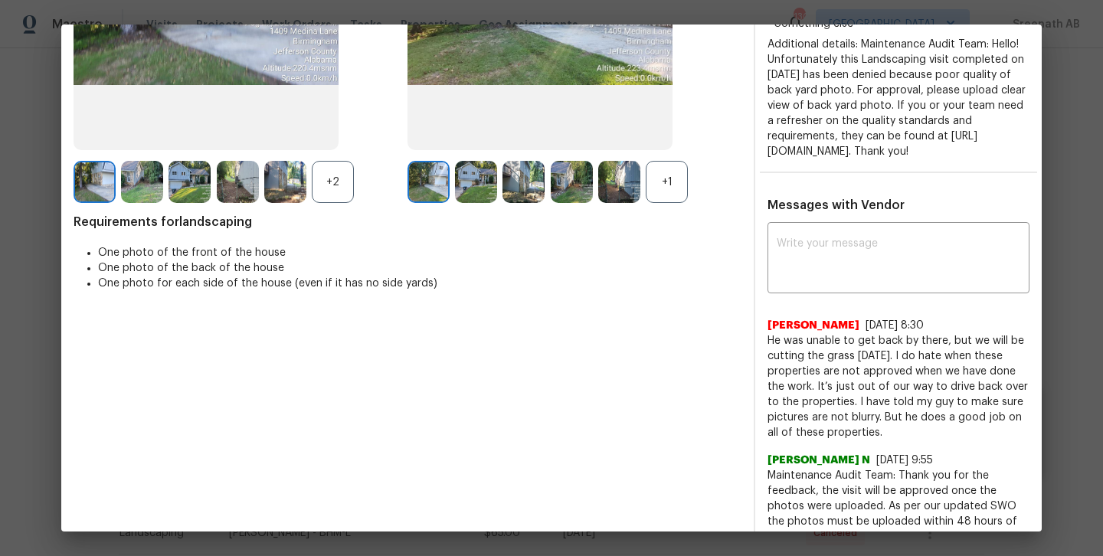  What do you see at coordinates (332, 182) in the screenshot?
I see `div: +2` at bounding box center [332, 182].